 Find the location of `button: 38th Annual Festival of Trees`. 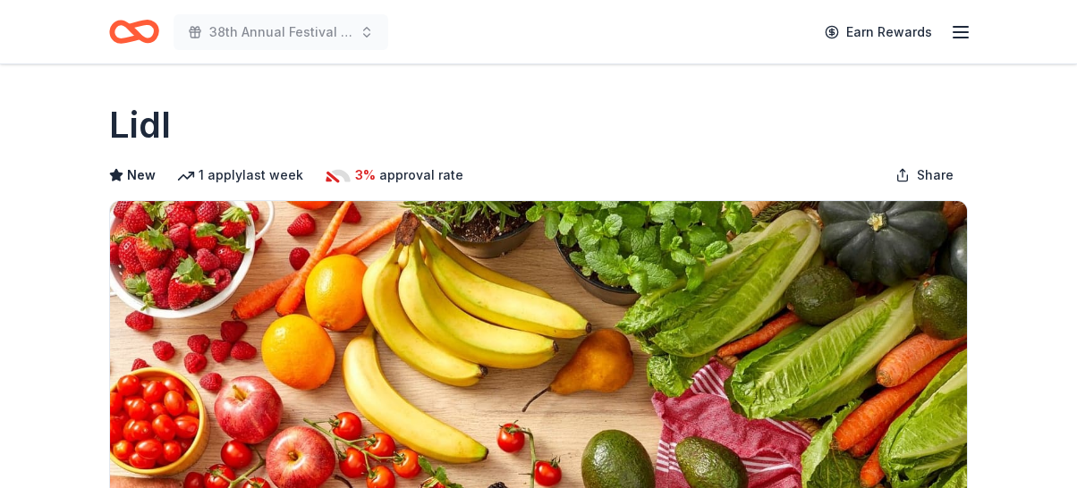

button: 38th Annual Festival of Trees is located at coordinates (281, 32).